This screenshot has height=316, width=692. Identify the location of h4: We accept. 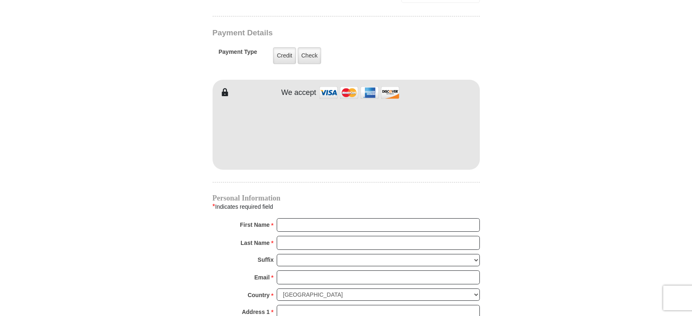
(299, 93).